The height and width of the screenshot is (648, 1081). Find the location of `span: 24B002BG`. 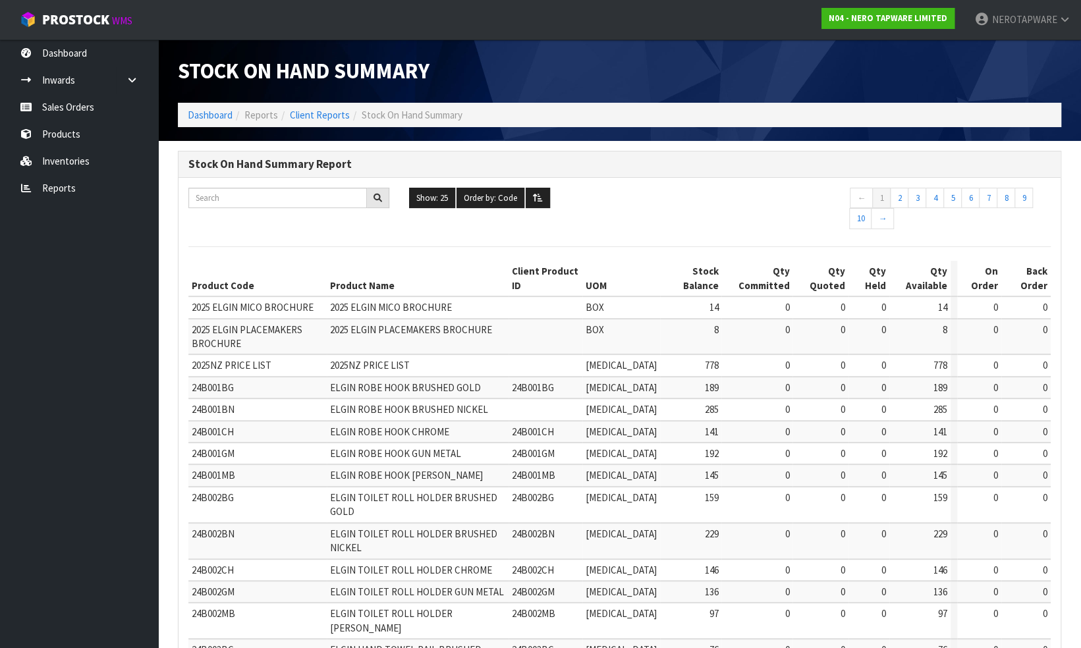

span: 24B002BG is located at coordinates (213, 497).